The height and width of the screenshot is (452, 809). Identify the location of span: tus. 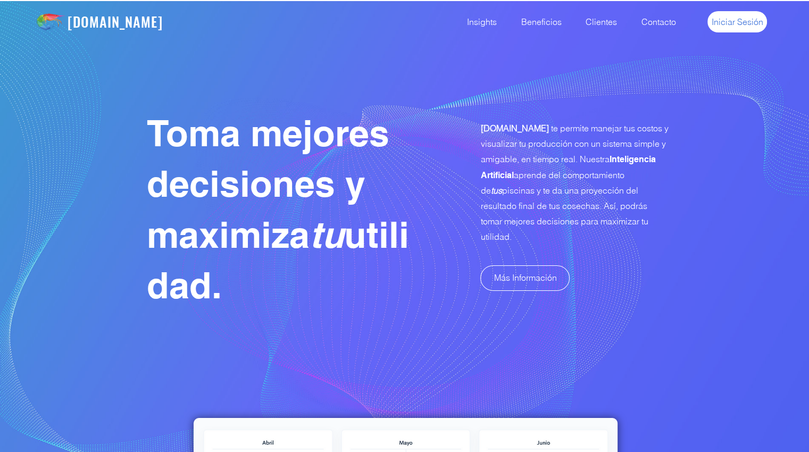
(496, 190).